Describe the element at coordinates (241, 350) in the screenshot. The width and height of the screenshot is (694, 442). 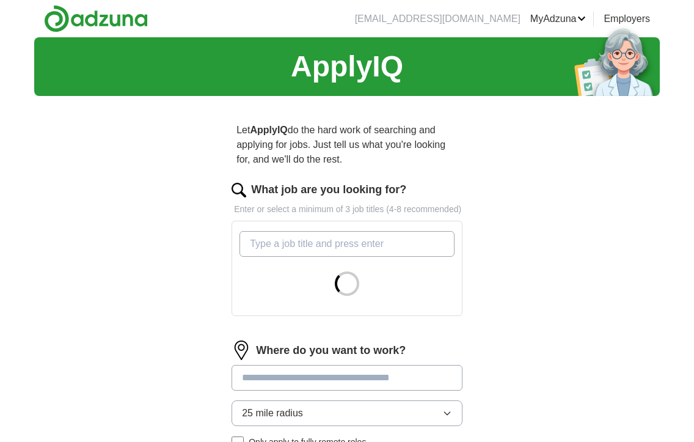
I see `img: location.png` at that location.